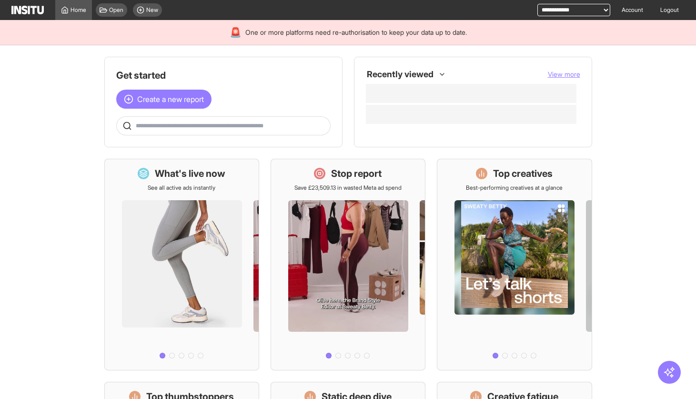 The height and width of the screenshot is (399, 696). What do you see at coordinates (190, 174) in the screenshot?
I see `h1: What's live now` at bounding box center [190, 174].